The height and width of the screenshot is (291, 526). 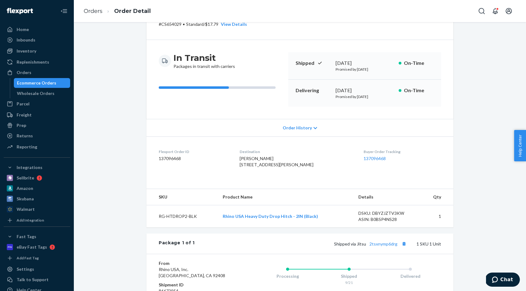 I want to click on div: Settings, so click(x=25, y=269).